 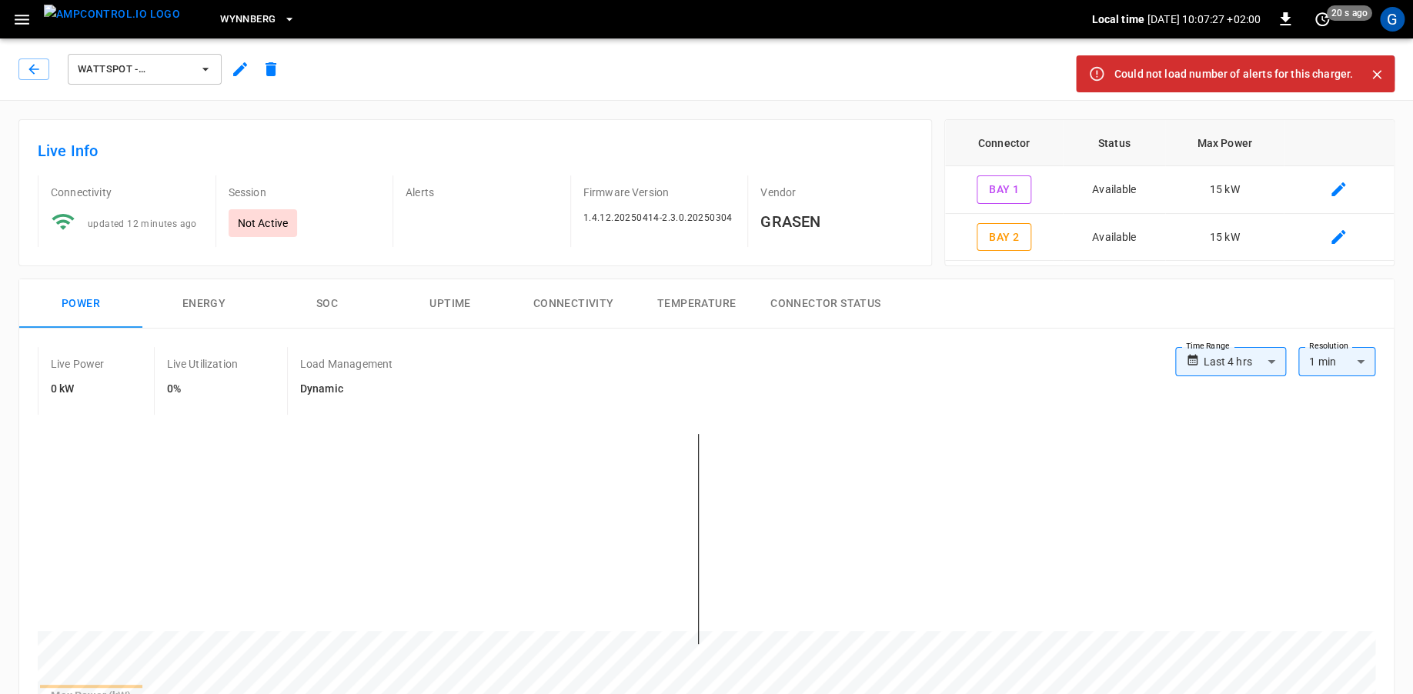 What do you see at coordinates (573, 304) in the screenshot?
I see `button: Connectivity` at bounding box center [573, 304].